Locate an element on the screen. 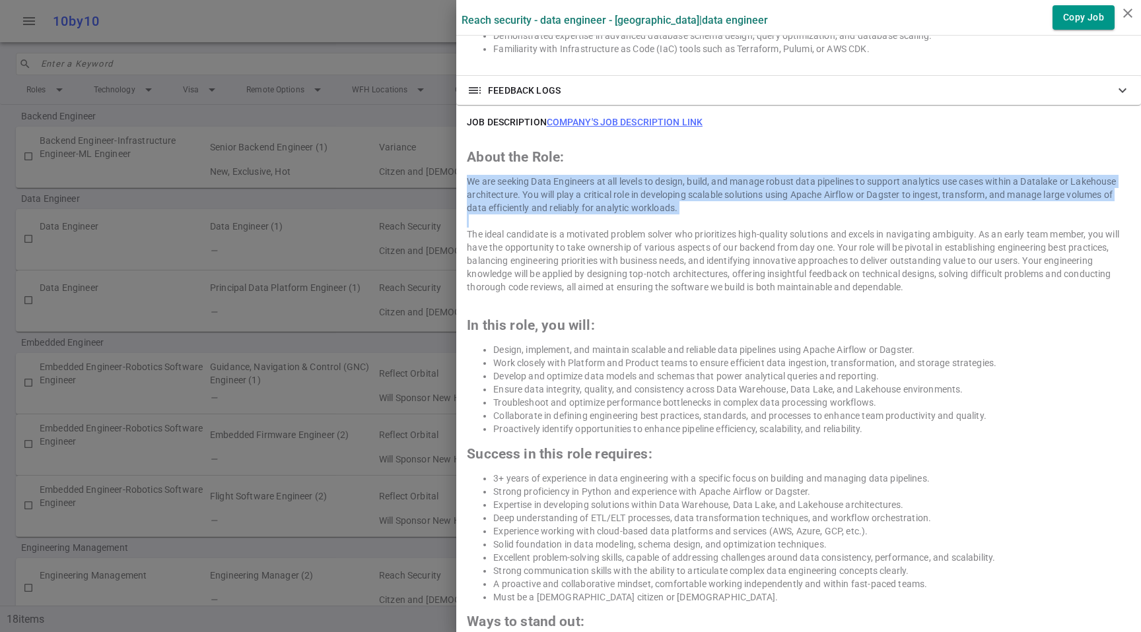 This screenshot has width=1141, height=632. span: FEEDBACK LOGS is located at coordinates (524, 90).